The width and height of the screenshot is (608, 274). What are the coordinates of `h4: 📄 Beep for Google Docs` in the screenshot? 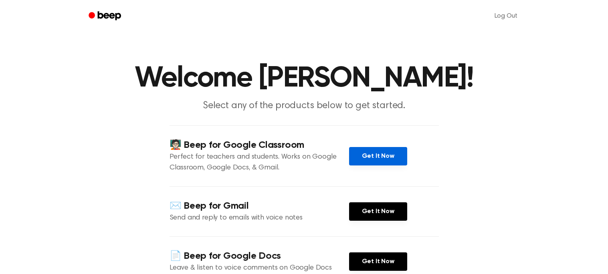 It's located at (259, 256).